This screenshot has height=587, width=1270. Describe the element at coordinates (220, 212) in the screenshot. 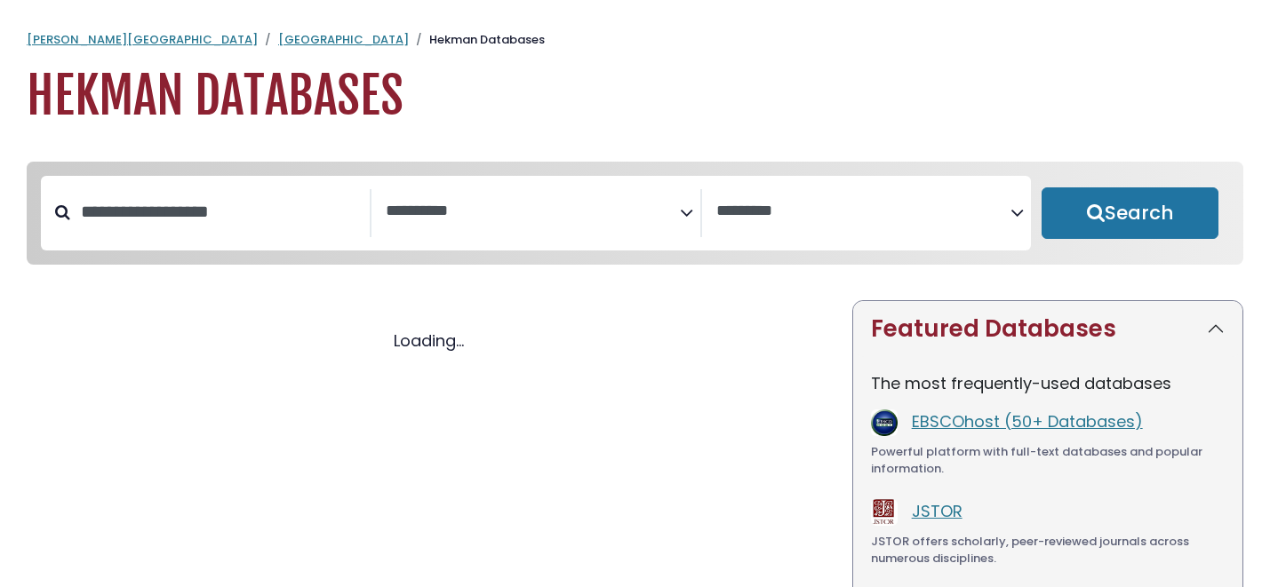

I see `input: Search database by title or keyword` at that location.